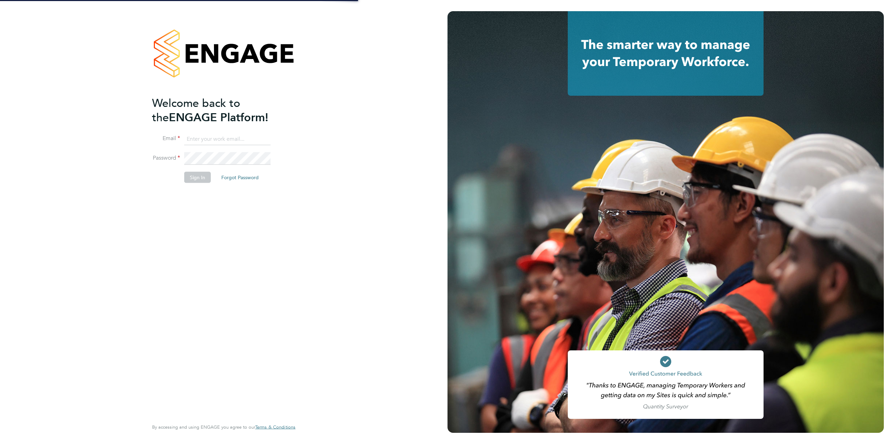  What do you see at coordinates (224, 427) in the screenshot?
I see `span: By accessing and using ENGAGE you agree to our` at bounding box center [224, 427].